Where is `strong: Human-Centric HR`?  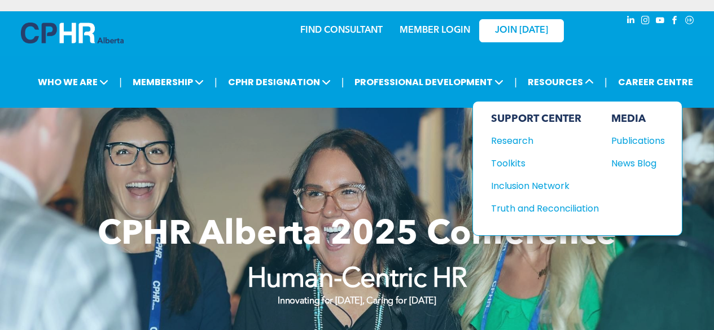
strong: Human-Centric HR is located at coordinates (357, 280).